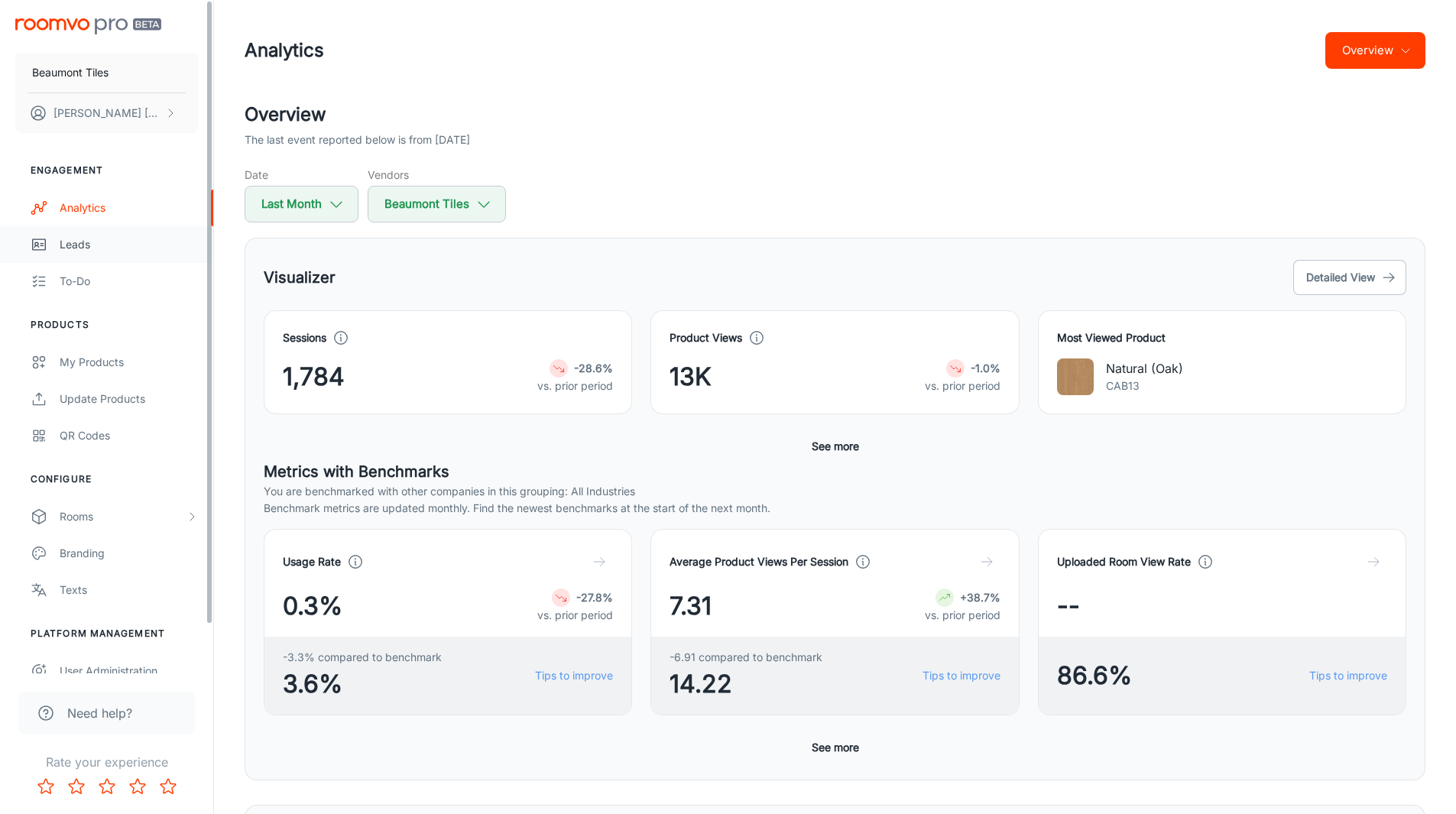 This screenshot has width=1456, height=814. Describe the element at coordinates (1075, 377) in the screenshot. I see `img: Natural (Oak)` at that location.